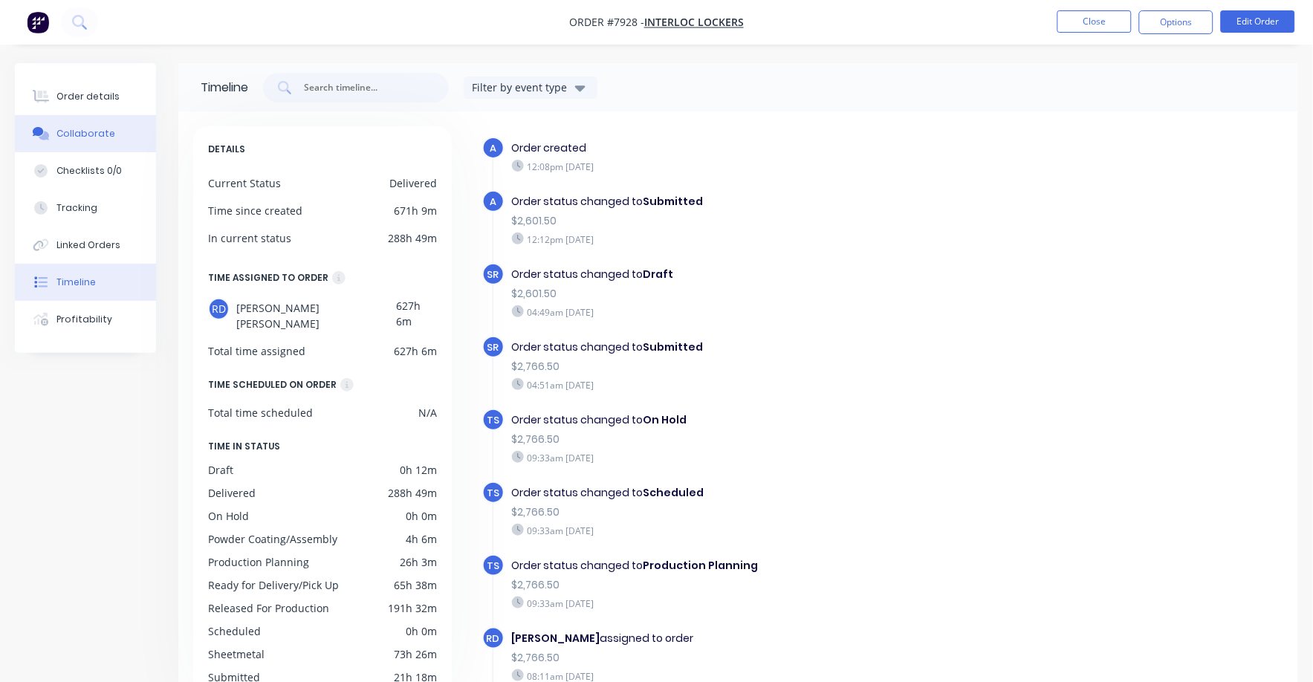  Describe the element at coordinates (85, 320) in the screenshot. I see `button: Profitability` at that location.